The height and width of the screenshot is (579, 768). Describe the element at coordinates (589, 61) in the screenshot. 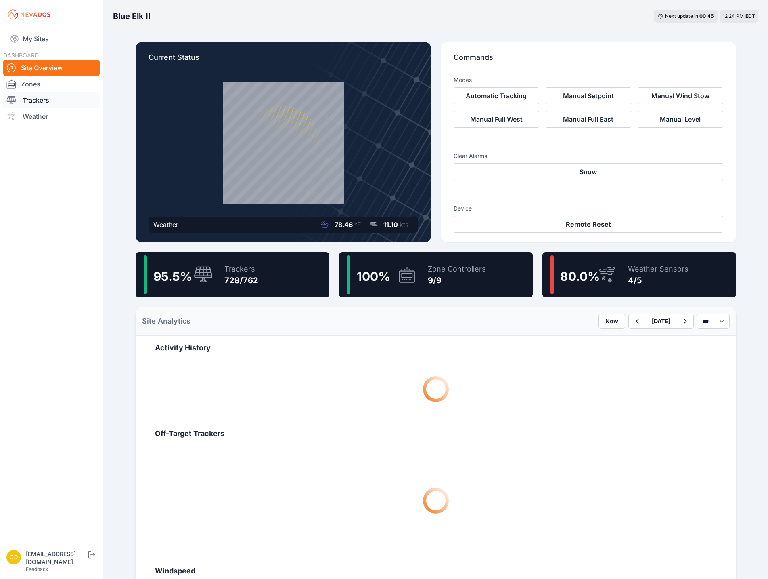

I see `p: Commands` at that location.